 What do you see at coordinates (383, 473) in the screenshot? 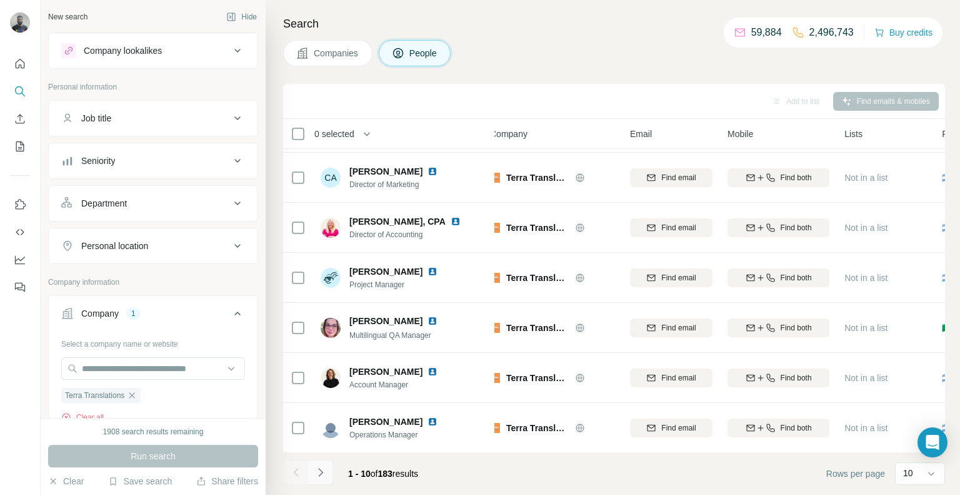
I see `span: results` at bounding box center [383, 473].